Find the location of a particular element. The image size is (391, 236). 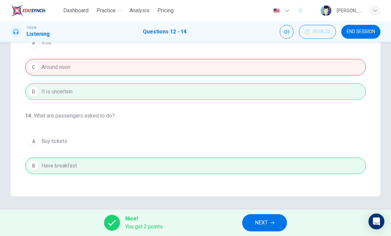

span: Analysis is located at coordinates (140, 11).